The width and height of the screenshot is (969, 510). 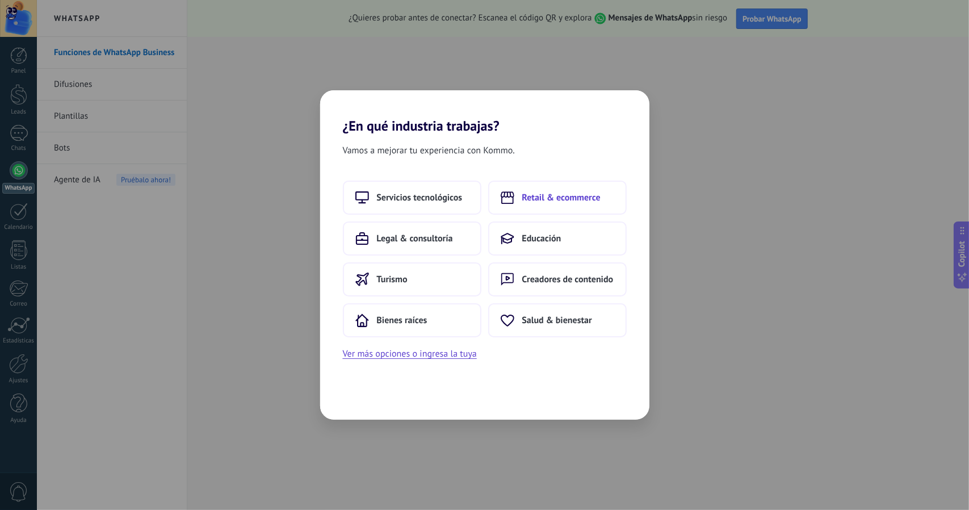 I want to click on button: Retail & ecommerce, so click(x=557, y=198).